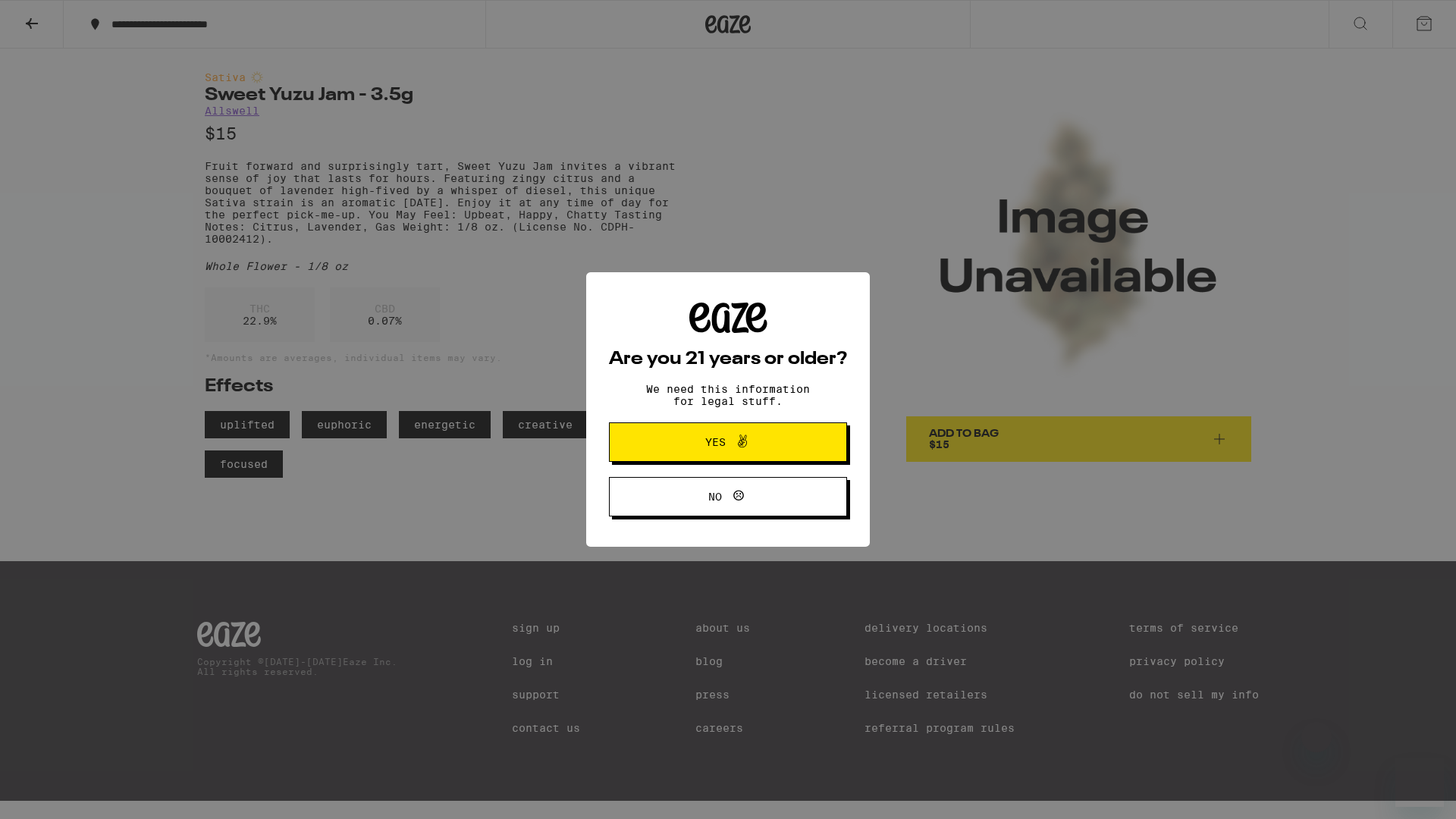 Image resolution: width=1456 pixels, height=819 pixels. What do you see at coordinates (728, 359) in the screenshot?
I see `h2: Are you 21 years or older?` at bounding box center [728, 359].